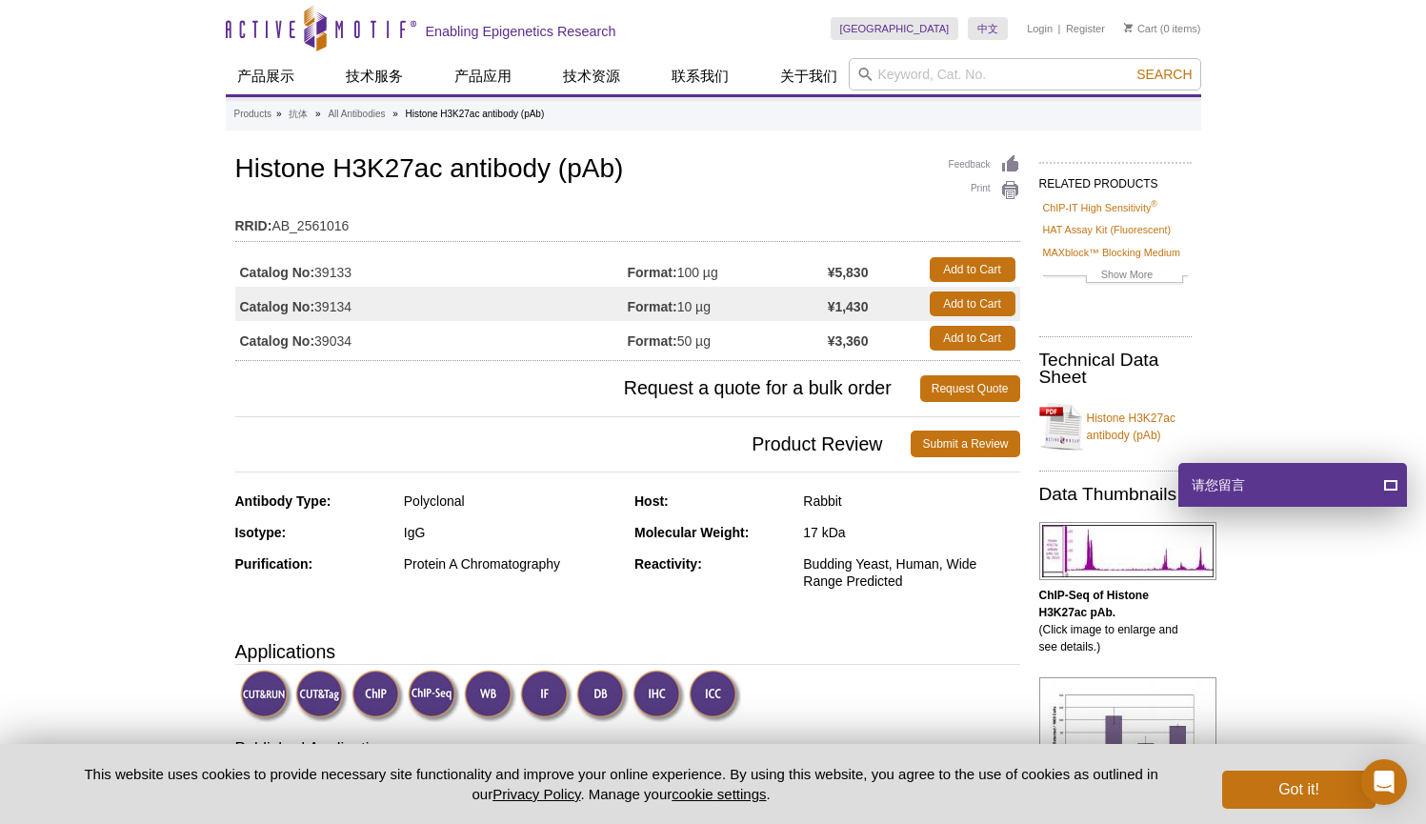 The image size is (1426, 824). Describe the element at coordinates (728, 338) in the screenshot. I see `td: 50 µg` at that location.